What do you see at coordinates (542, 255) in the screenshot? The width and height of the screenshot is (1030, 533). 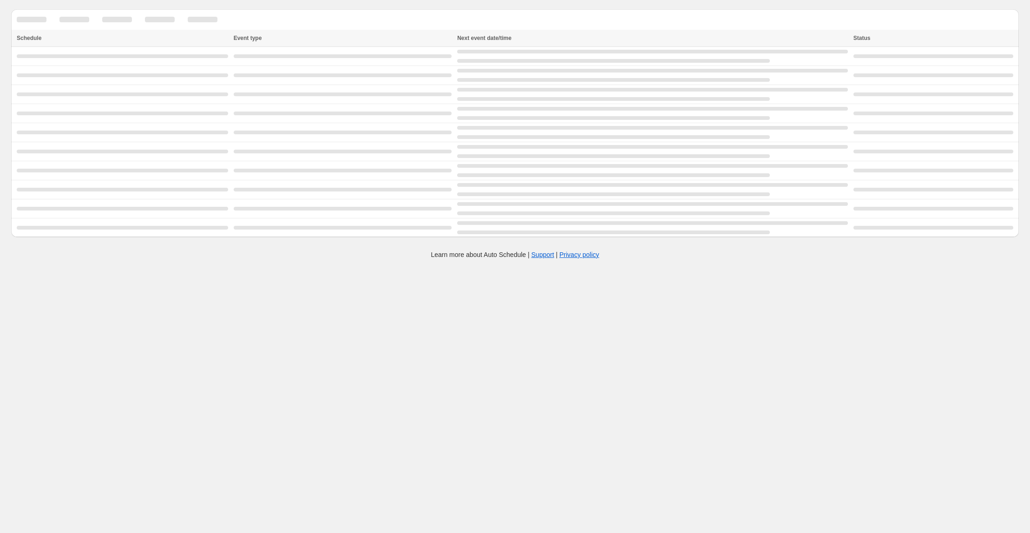 I see `a: Support` at bounding box center [542, 255].